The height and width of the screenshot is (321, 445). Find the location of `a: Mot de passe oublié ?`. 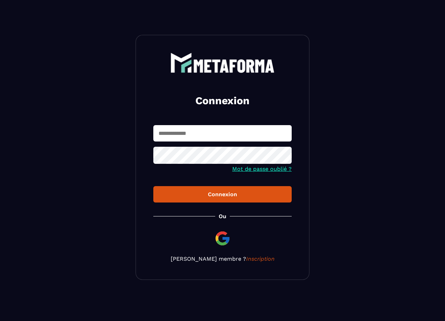

a: Mot de passe oublié ? is located at coordinates (262, 168).